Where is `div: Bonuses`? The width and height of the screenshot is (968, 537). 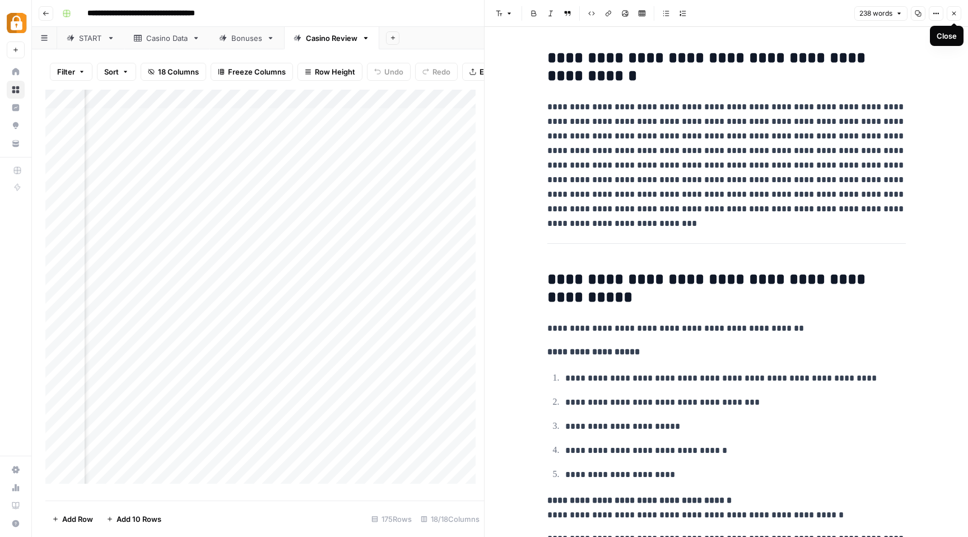 div: Bonuses is located at coordinates (247, 38).